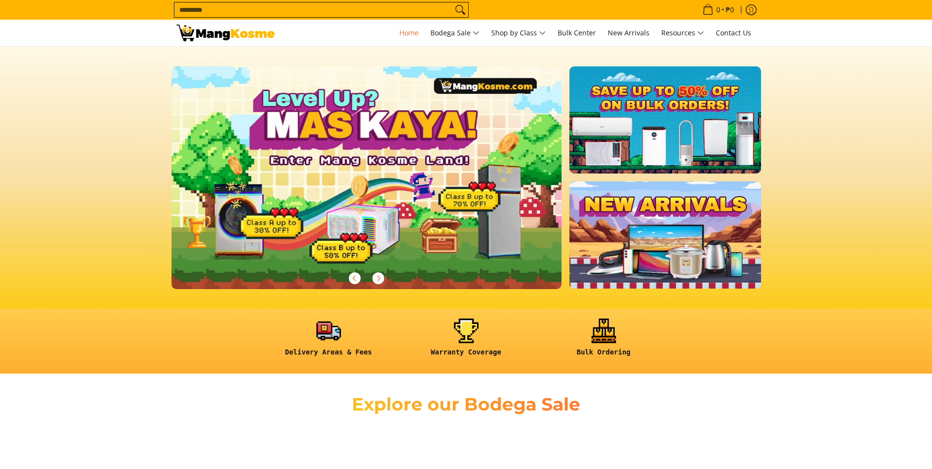 This screenshot has height=469, width=932. I want to click on a: Shop by Class, so click(518, 33).